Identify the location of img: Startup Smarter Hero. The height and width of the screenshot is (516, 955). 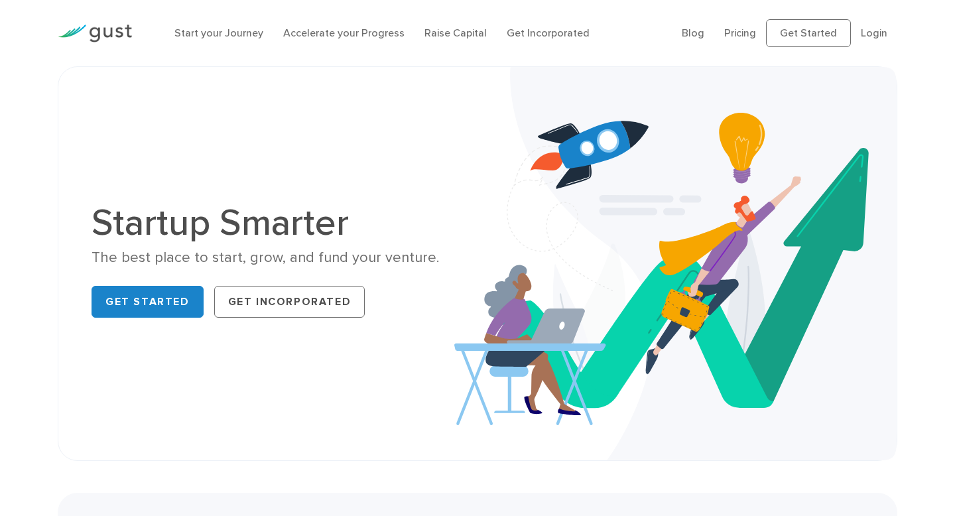
(675, 263).